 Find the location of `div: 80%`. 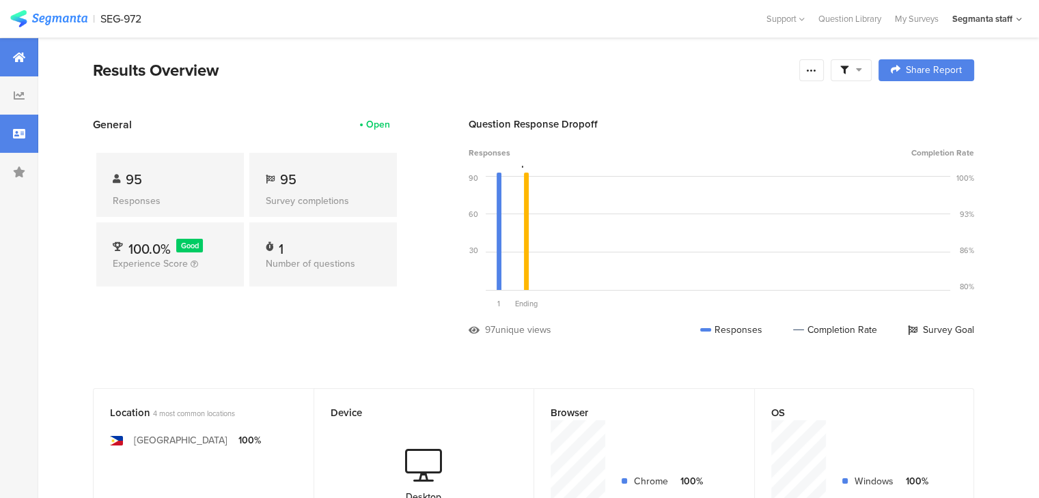

div: 80% is located at coordinates (966, 287).